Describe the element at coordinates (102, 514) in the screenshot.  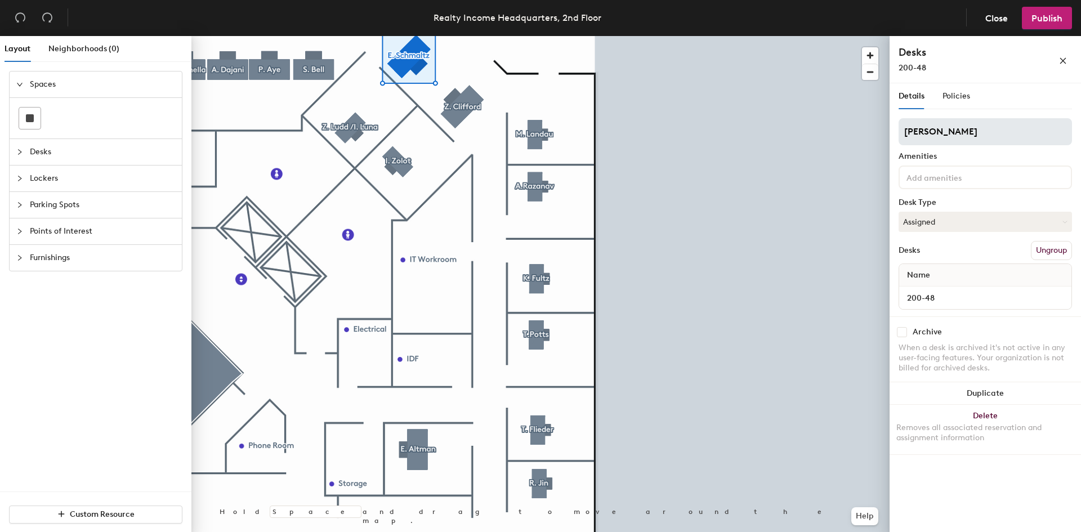
I see `span: Custom Resource` at that location.